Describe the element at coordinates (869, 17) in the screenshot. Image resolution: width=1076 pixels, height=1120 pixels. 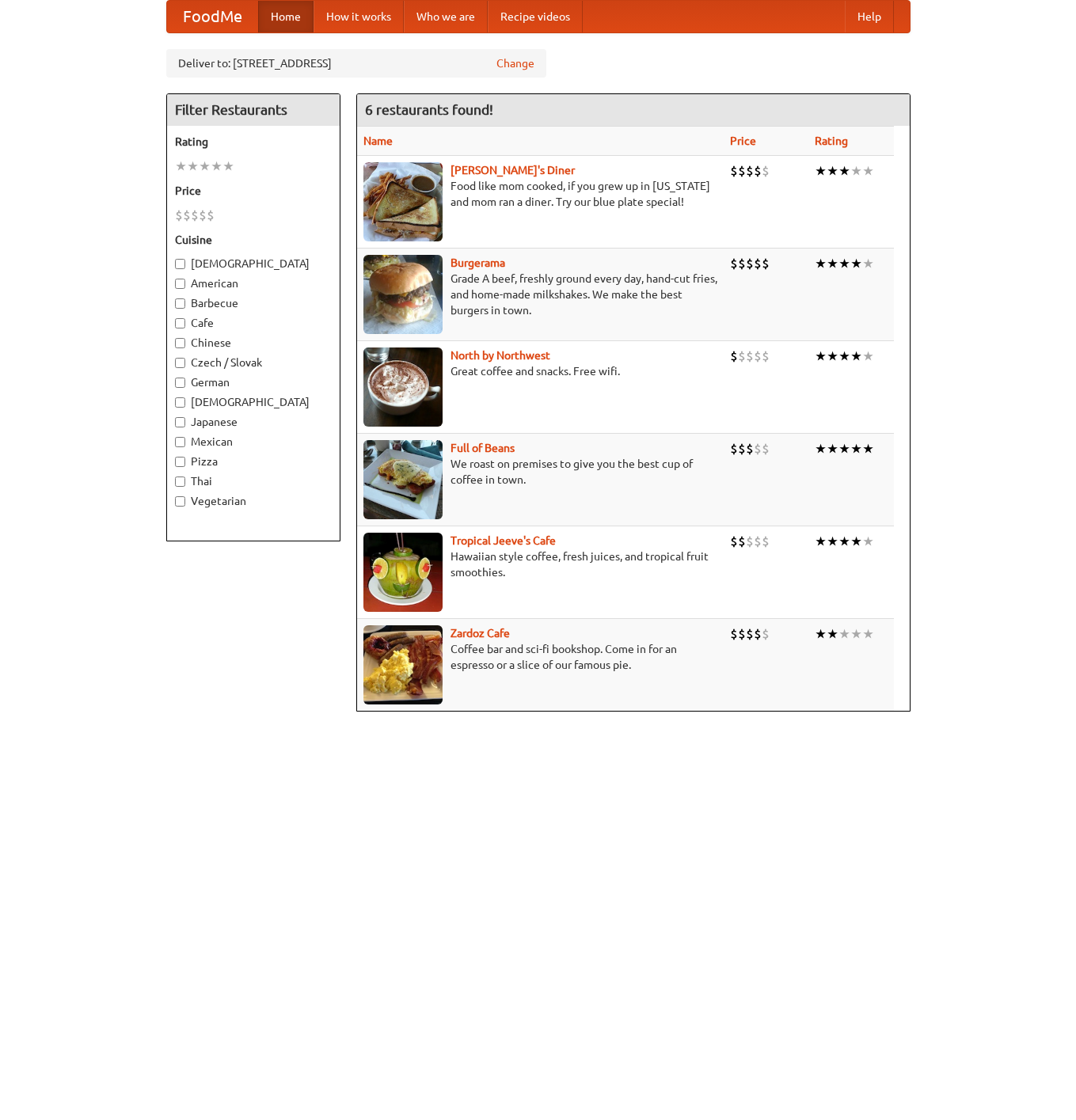
I see `a: Help` at that location.